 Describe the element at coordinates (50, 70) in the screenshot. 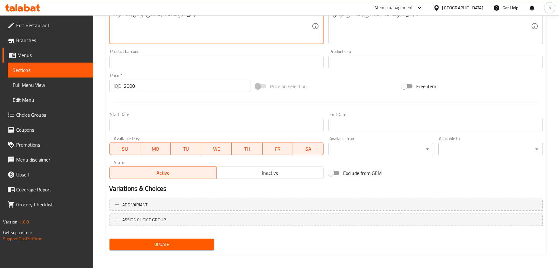

I see `a: Sections` at that location.